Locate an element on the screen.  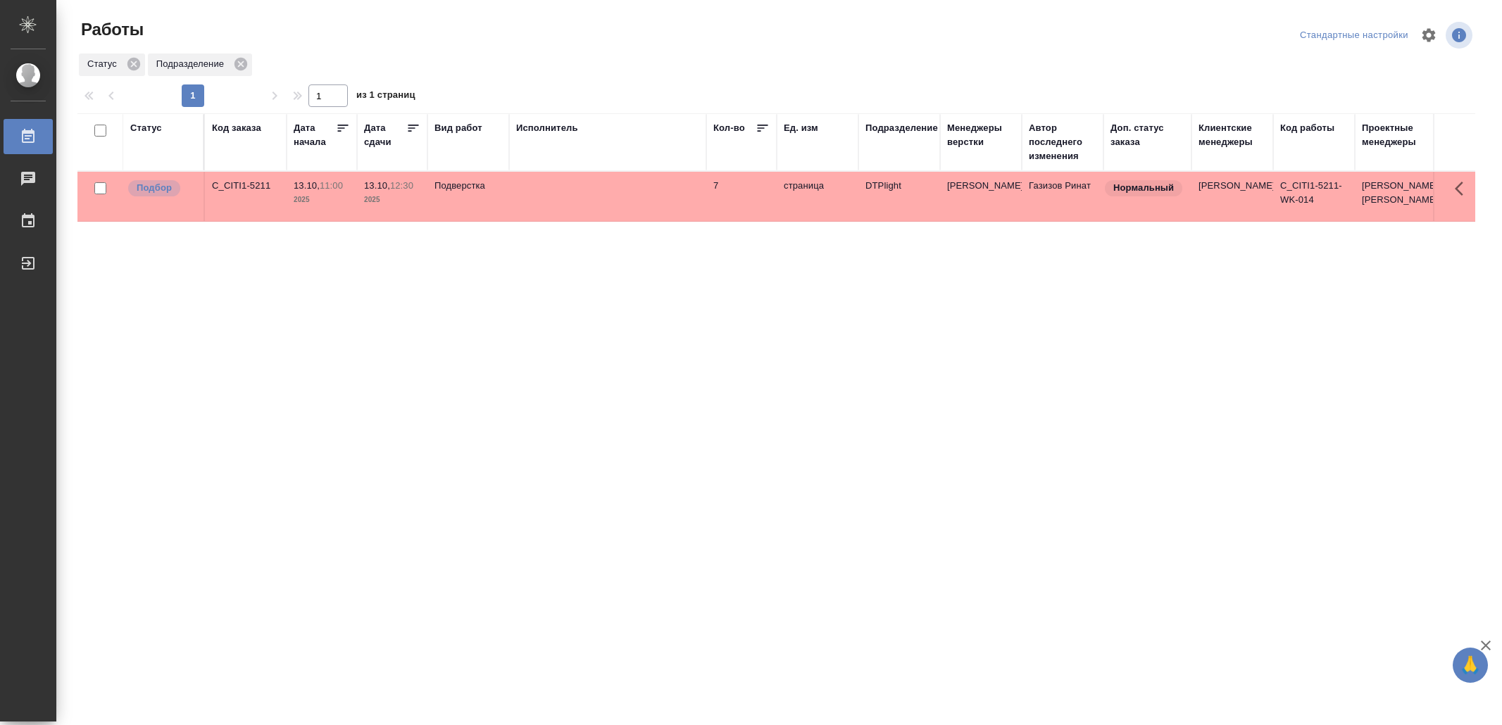
p: Статус is located at coordinates (104, 64).